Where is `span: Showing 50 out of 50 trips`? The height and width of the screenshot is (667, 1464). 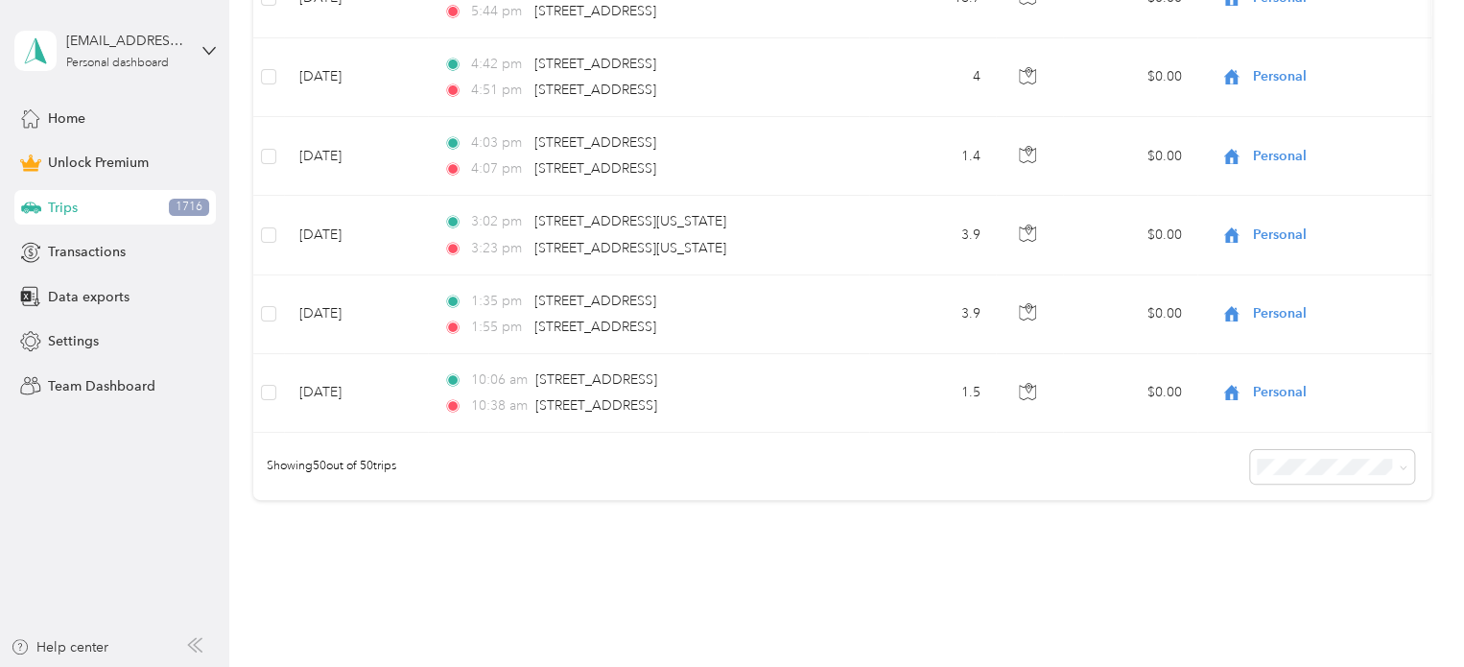 span: Showing 50 out of 50 trips is located at coordinates (324, 466).